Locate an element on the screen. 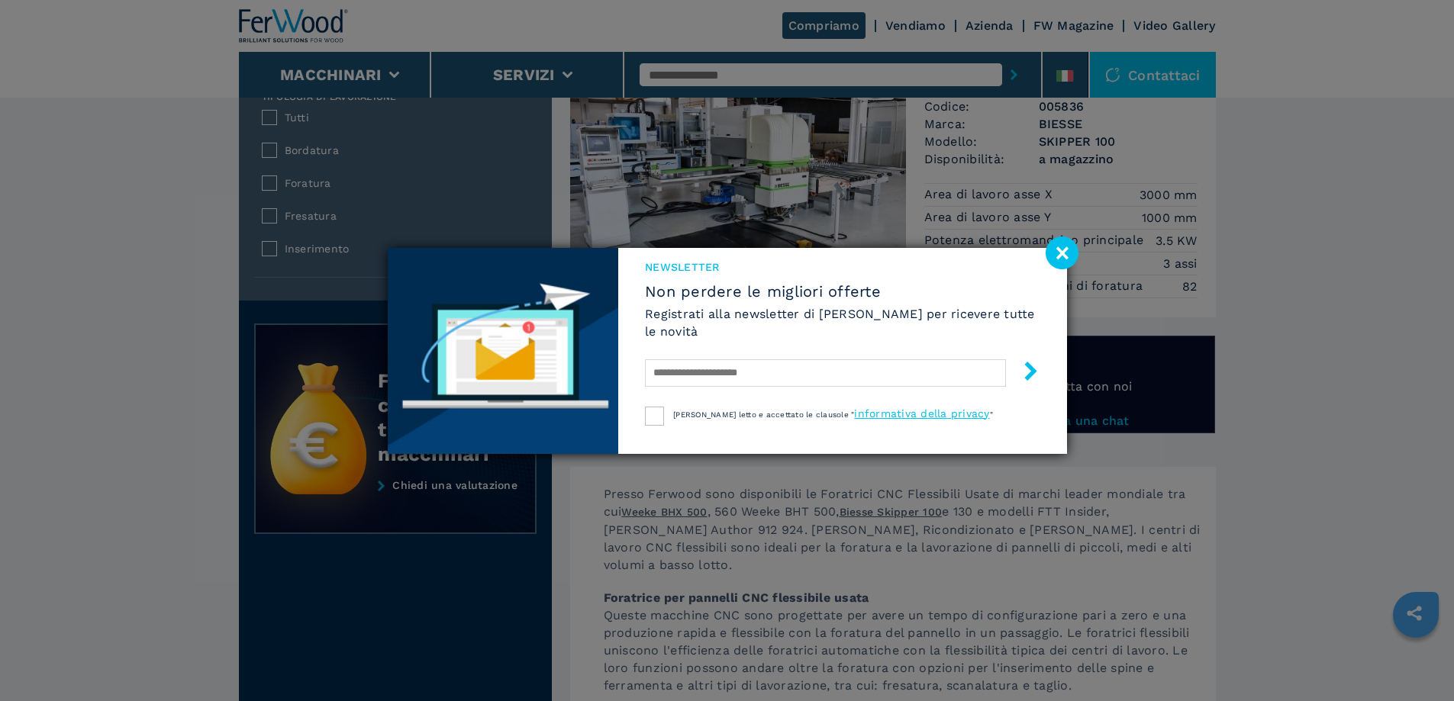  span: informativa della privacy is located at coordinates (921, 414).